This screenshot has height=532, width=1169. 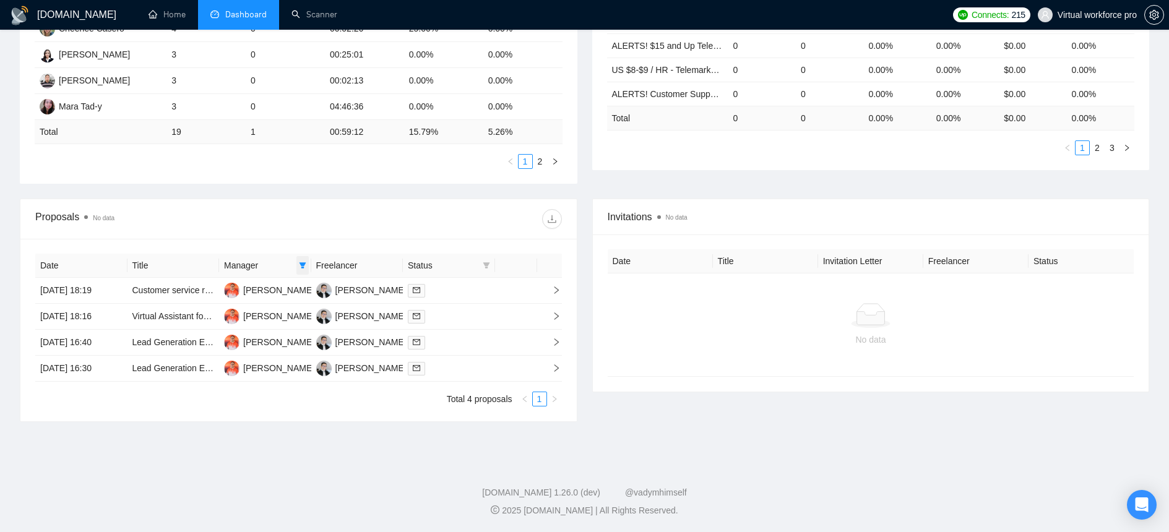 I want to click on td: 00:59:12, so click(x=364, y=132).